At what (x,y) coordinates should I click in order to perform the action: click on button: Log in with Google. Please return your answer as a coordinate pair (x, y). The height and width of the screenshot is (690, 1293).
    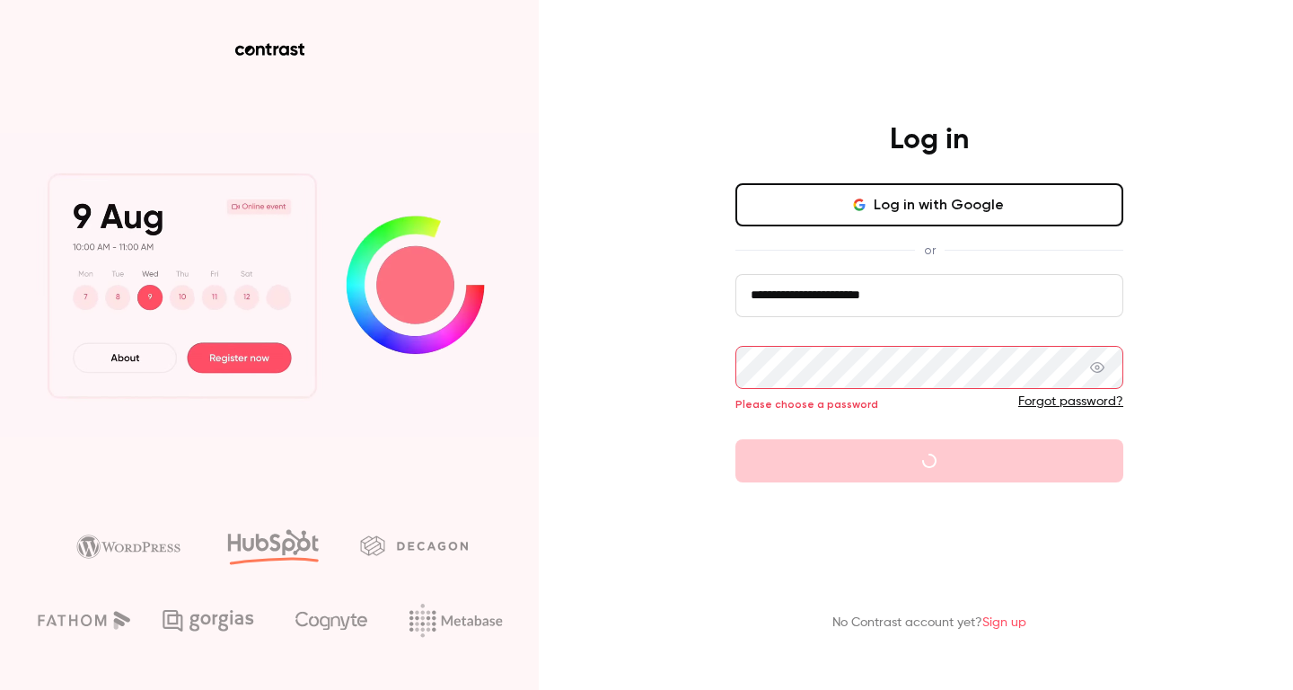
    Looking at the image, I should click on (929, 205).